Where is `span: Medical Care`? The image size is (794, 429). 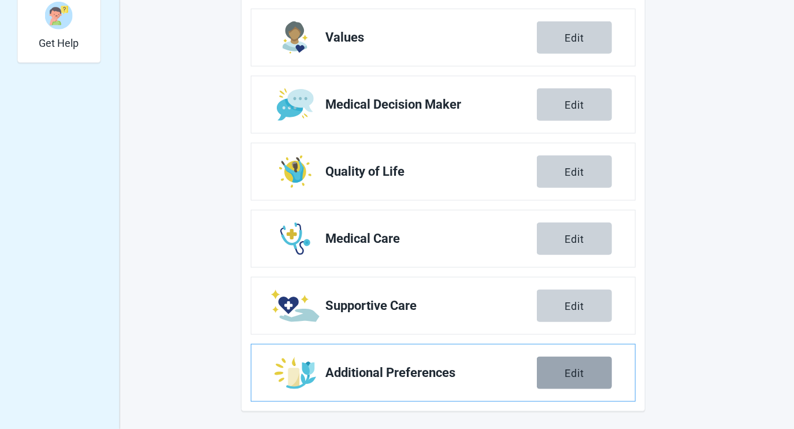 span: Medical Care is located at coordinates (431, 239).